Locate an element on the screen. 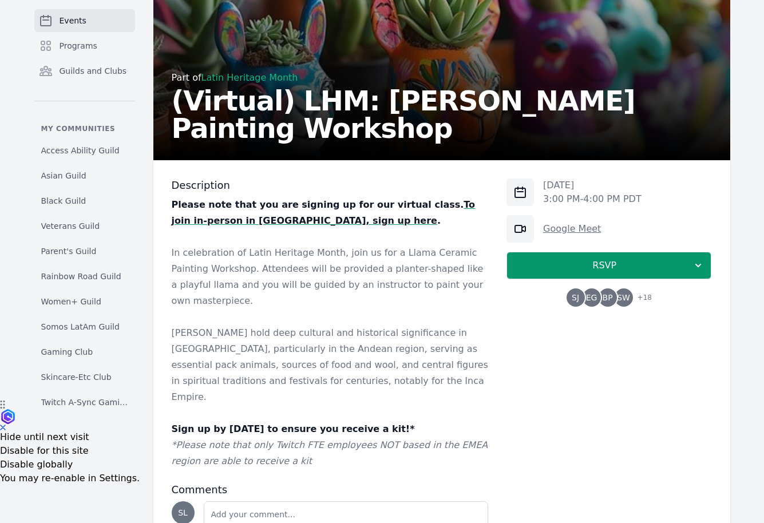 The image size is (764, 523). em: *Please note that only Twitch FTE employees NOT based in the EMEA region are able to receive a kit is located at coordinates (330, 453).